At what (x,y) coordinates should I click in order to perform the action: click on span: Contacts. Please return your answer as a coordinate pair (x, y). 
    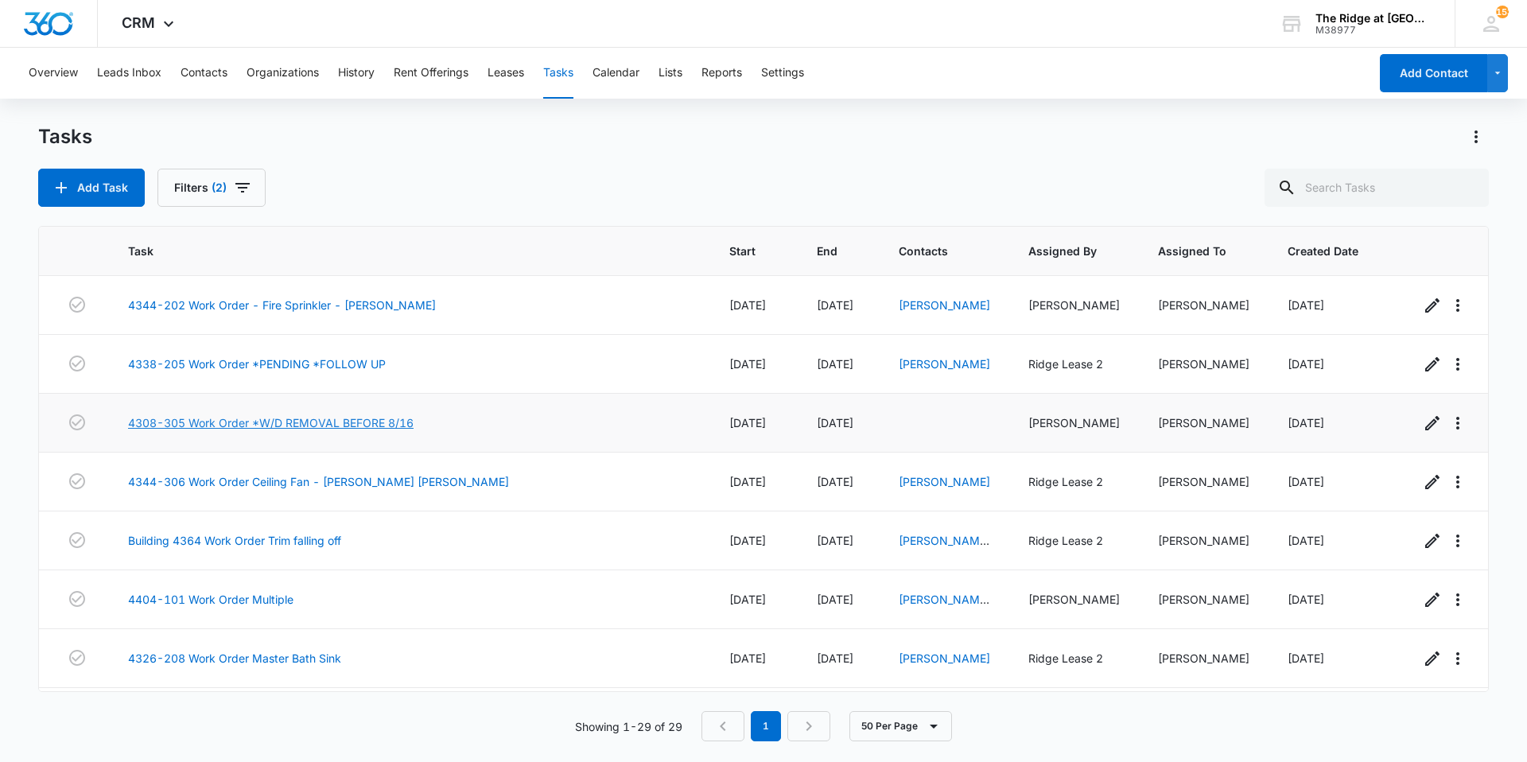
    Looking at the image, I should click on (933, 251).